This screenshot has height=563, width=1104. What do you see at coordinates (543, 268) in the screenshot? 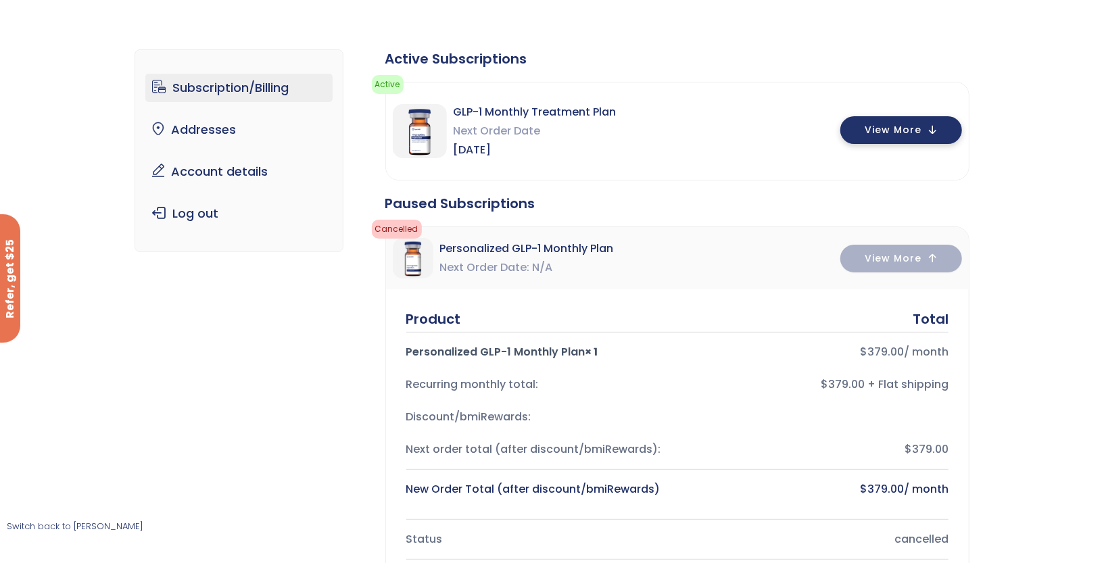
I see `span: N/A` at bounding box center [543, 268].